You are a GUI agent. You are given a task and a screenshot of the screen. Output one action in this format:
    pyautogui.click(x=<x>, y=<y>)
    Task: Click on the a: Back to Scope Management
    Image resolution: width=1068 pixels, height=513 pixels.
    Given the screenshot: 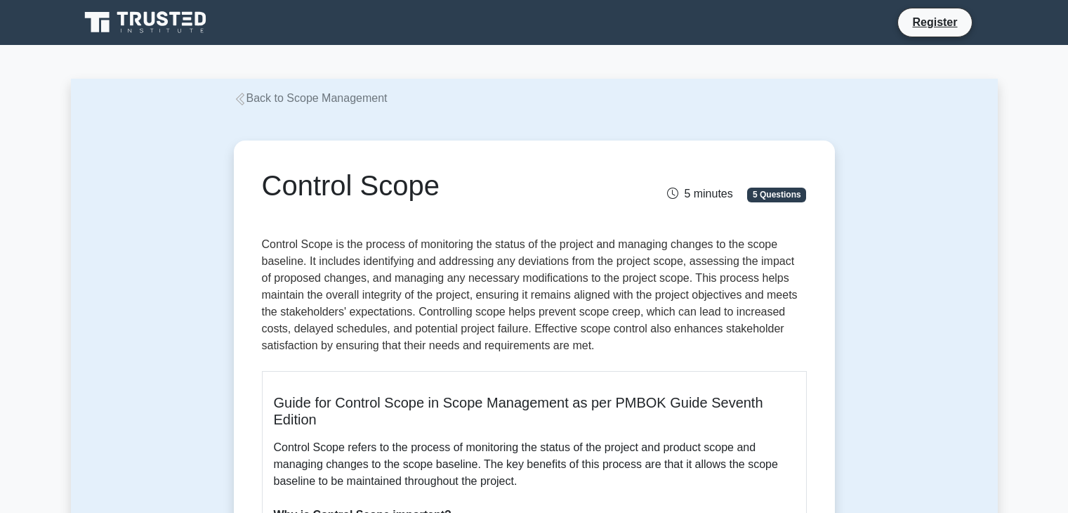 What is the action you would take?
    pyautogui.click(x=310, y=98)
    